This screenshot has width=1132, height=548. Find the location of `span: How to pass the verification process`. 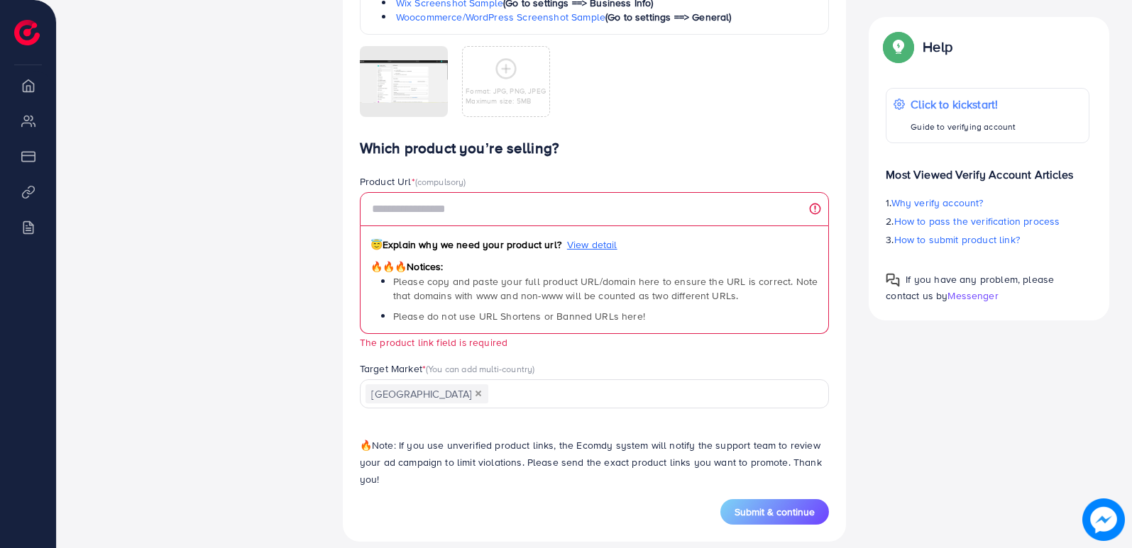

span: How to pass the verification process is located at coordinates (977, 221).